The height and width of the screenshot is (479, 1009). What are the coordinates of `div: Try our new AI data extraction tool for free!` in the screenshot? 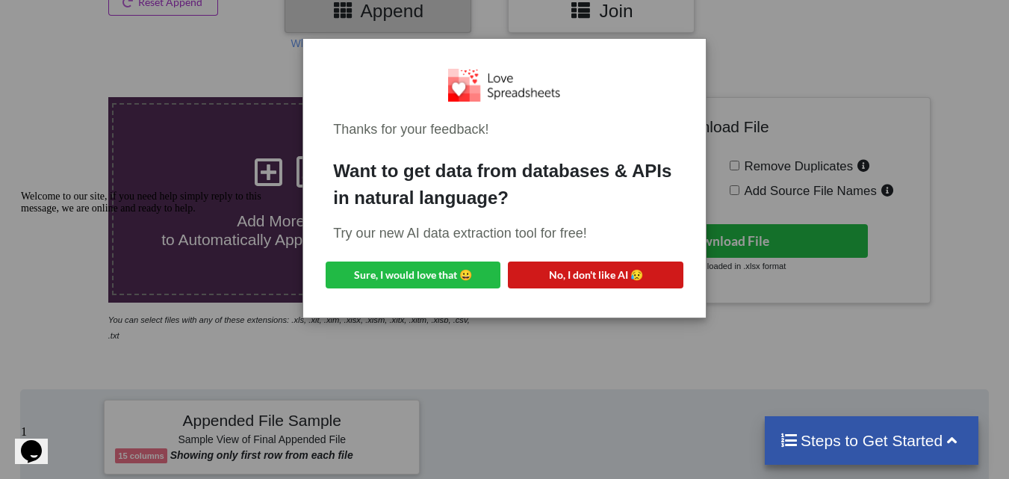 It's located at (504, 233).